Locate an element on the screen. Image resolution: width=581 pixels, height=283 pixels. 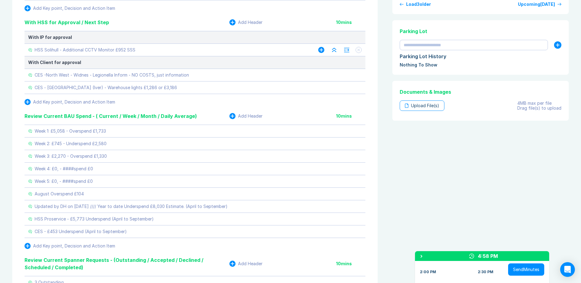
div: With HSS for Approval / Next Step is located at coordinates (67, 22).